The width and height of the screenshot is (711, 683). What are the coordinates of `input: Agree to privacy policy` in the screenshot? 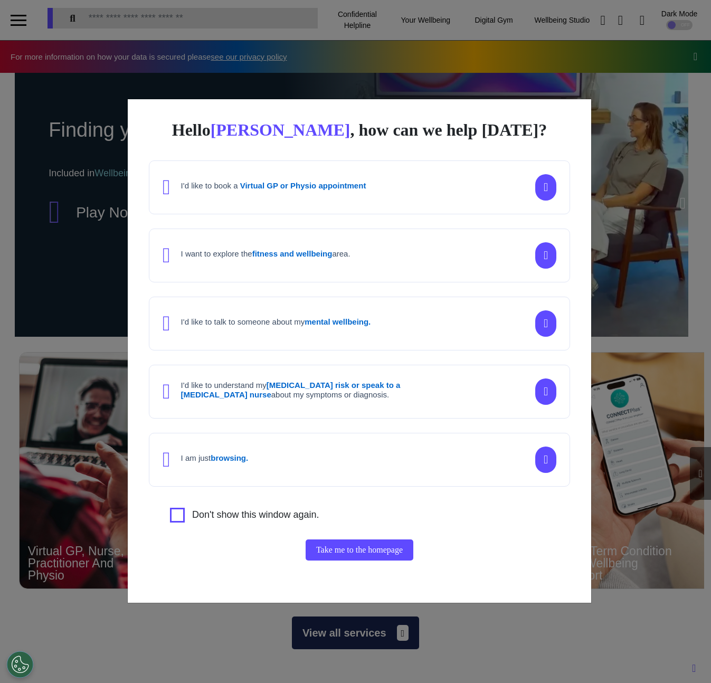 It's located at (177, 515).